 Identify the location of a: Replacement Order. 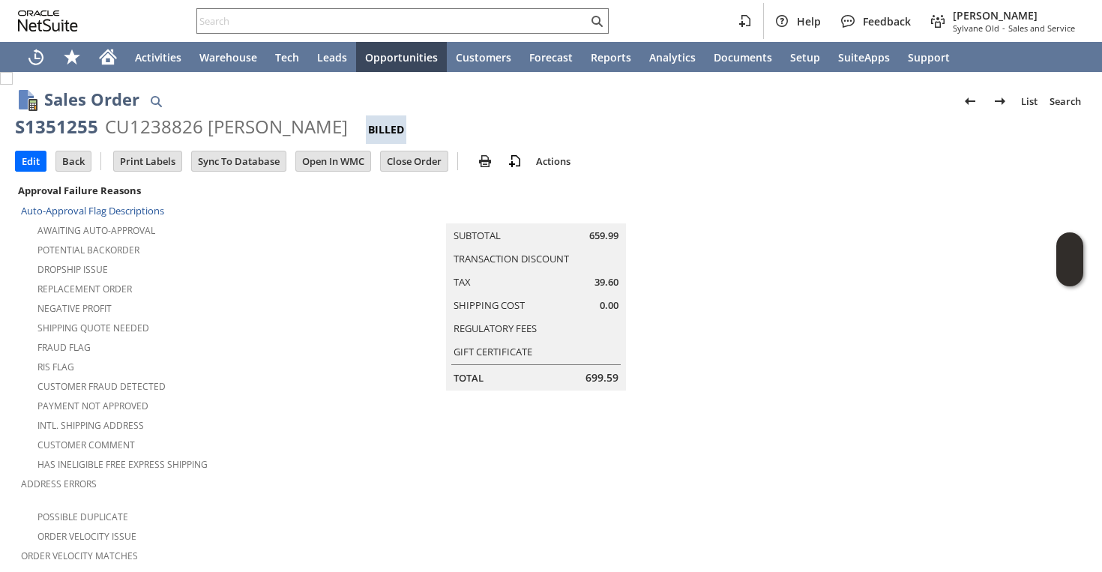
(85, 289).